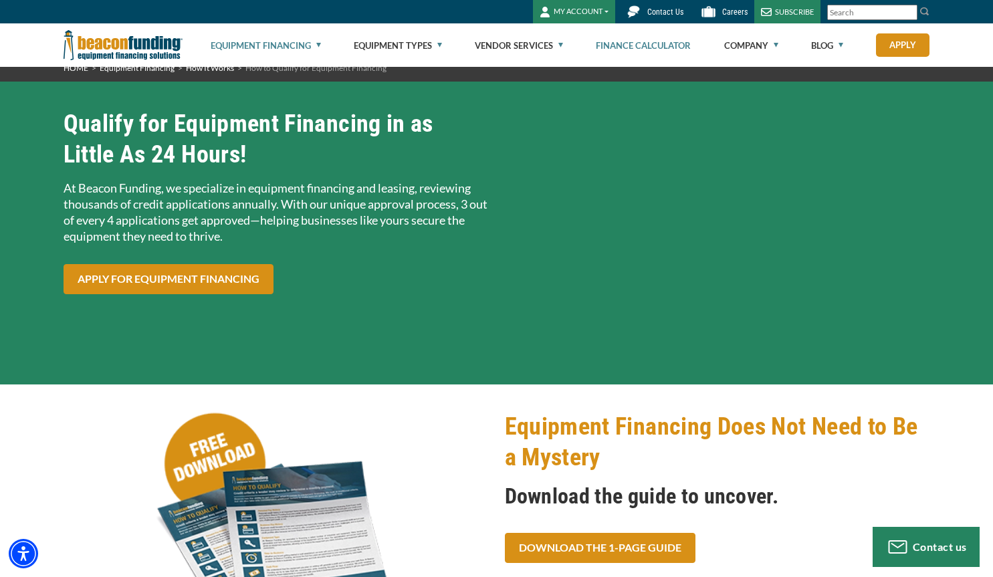 The width and height of the screenshot is (993, 577). Describe the element at coordinates (939, 546) in the screenshot. I see `span: Contact us` at that location.